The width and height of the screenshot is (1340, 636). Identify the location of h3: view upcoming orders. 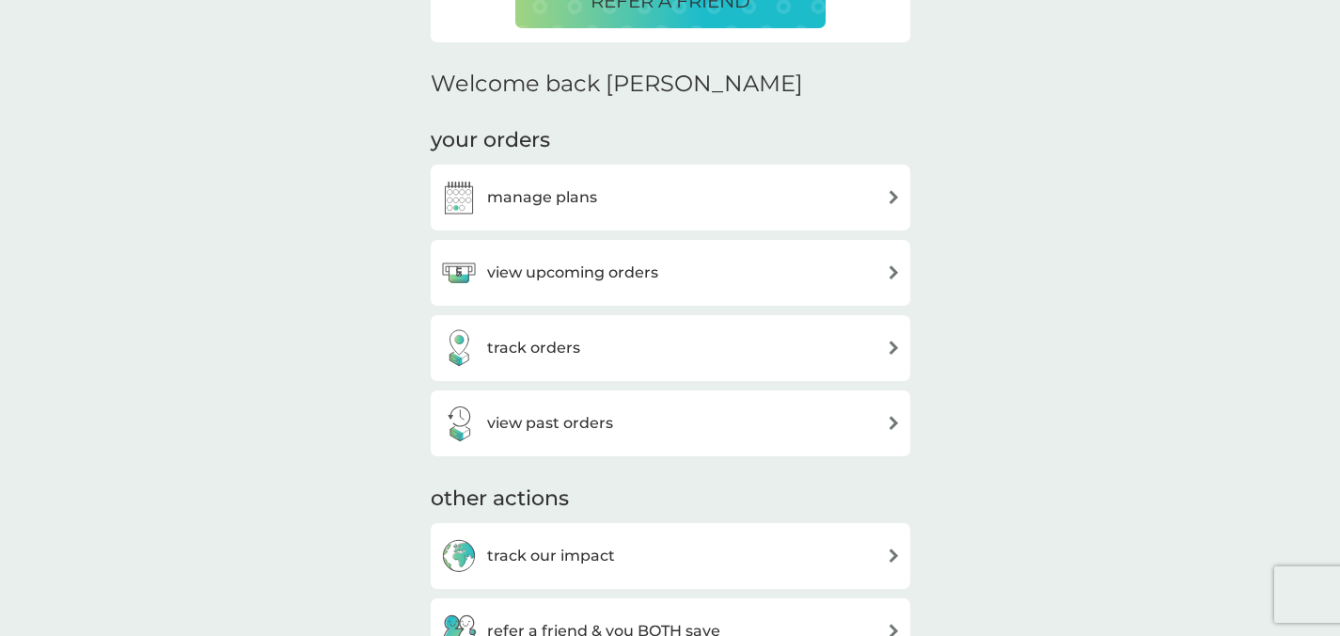
(573, 273).